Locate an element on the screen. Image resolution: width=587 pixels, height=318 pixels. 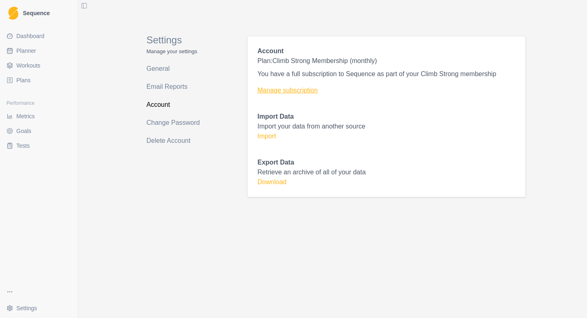
a: Change Password is located at coordinates (179, 123).